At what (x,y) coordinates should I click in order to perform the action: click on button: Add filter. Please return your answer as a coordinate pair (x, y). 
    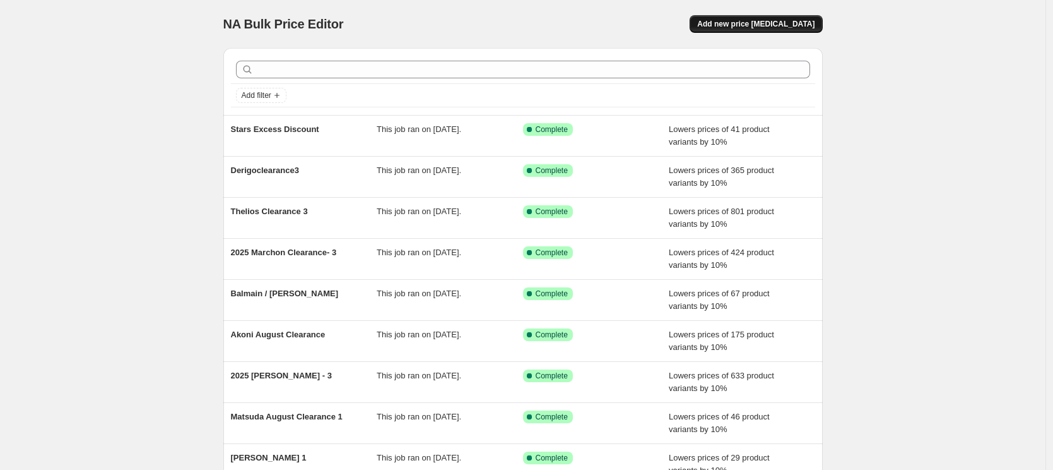
    Looking at the image, I should click on (261, 95).